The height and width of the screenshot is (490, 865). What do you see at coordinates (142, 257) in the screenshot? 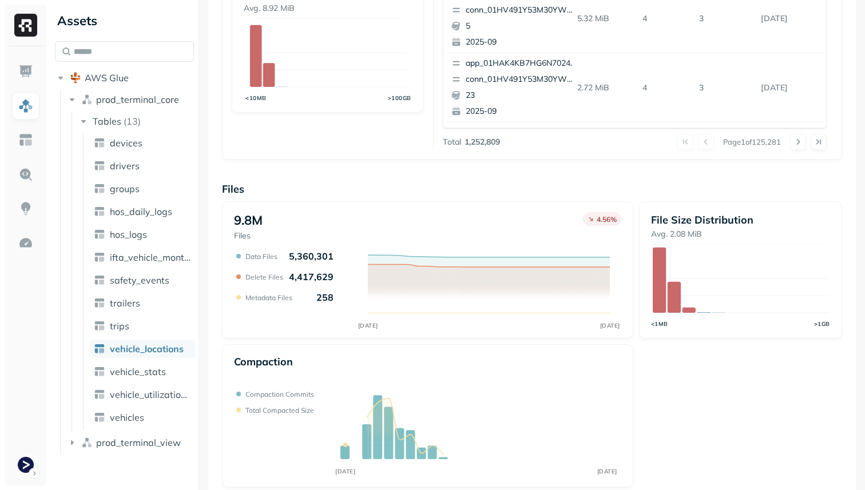
I see `a: ifta_vehicle_months` at bounding box center [142, 257].